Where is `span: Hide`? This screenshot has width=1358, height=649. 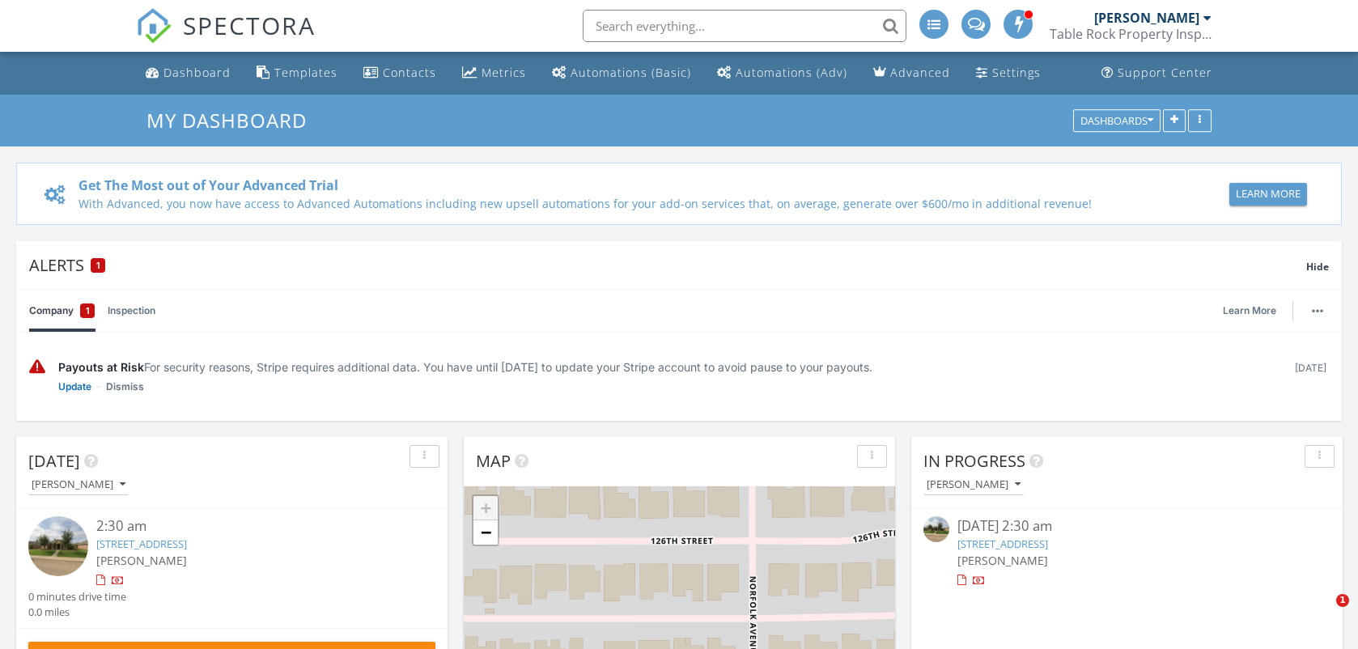
span: Hide is located at coordinates (1318, 266).